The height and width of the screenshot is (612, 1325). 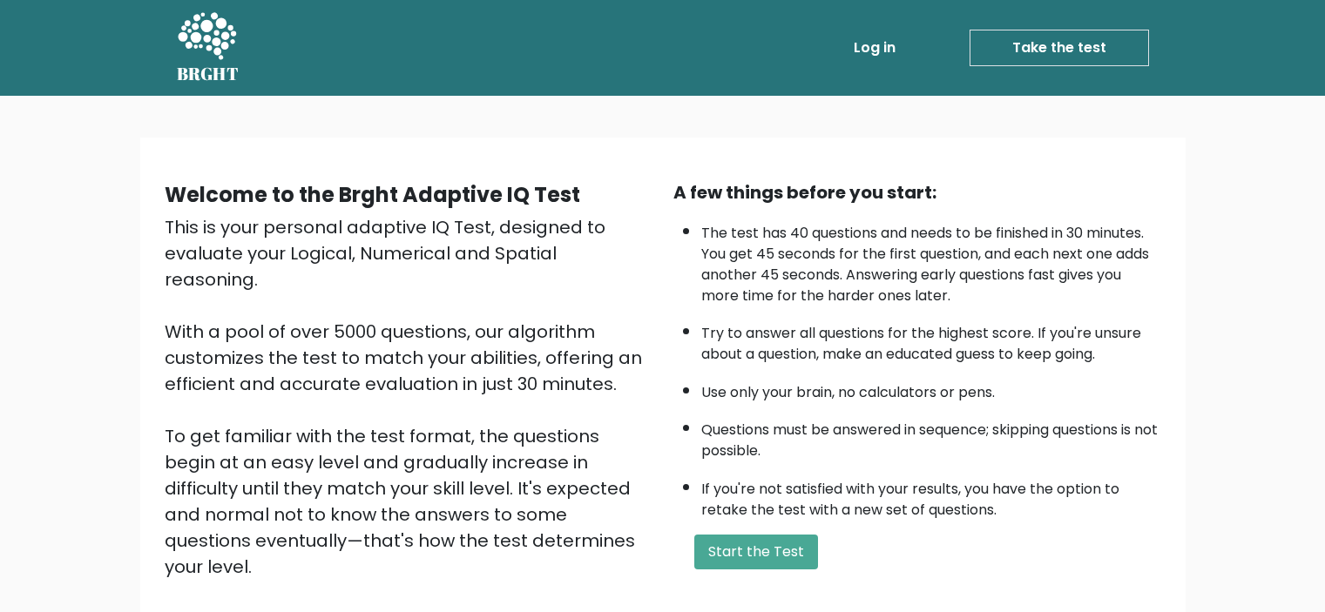 I want to click on div: A few things before you start:, so click(x=917, y=192).